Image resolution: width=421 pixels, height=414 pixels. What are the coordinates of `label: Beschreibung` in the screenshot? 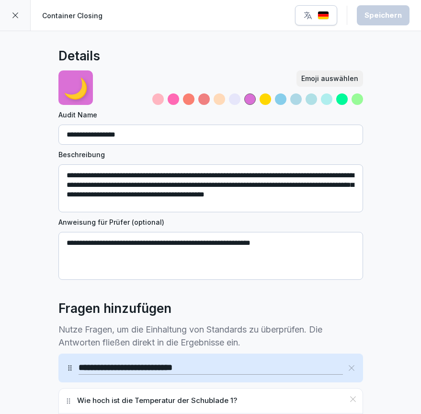 It's located at (211, 154).